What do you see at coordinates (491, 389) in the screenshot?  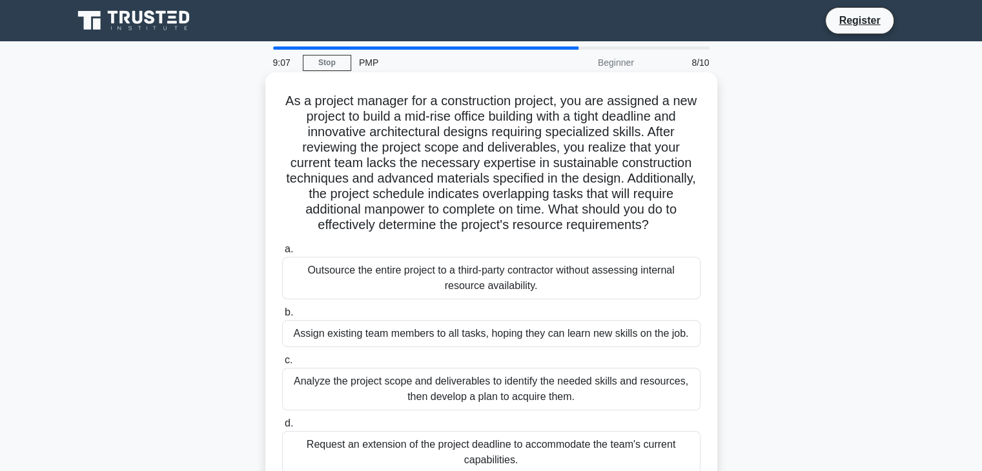 I see `div: Analyze the project scope and deliverables to identify the needed skills and resources, then deve...` at bounding box center [491, 389].